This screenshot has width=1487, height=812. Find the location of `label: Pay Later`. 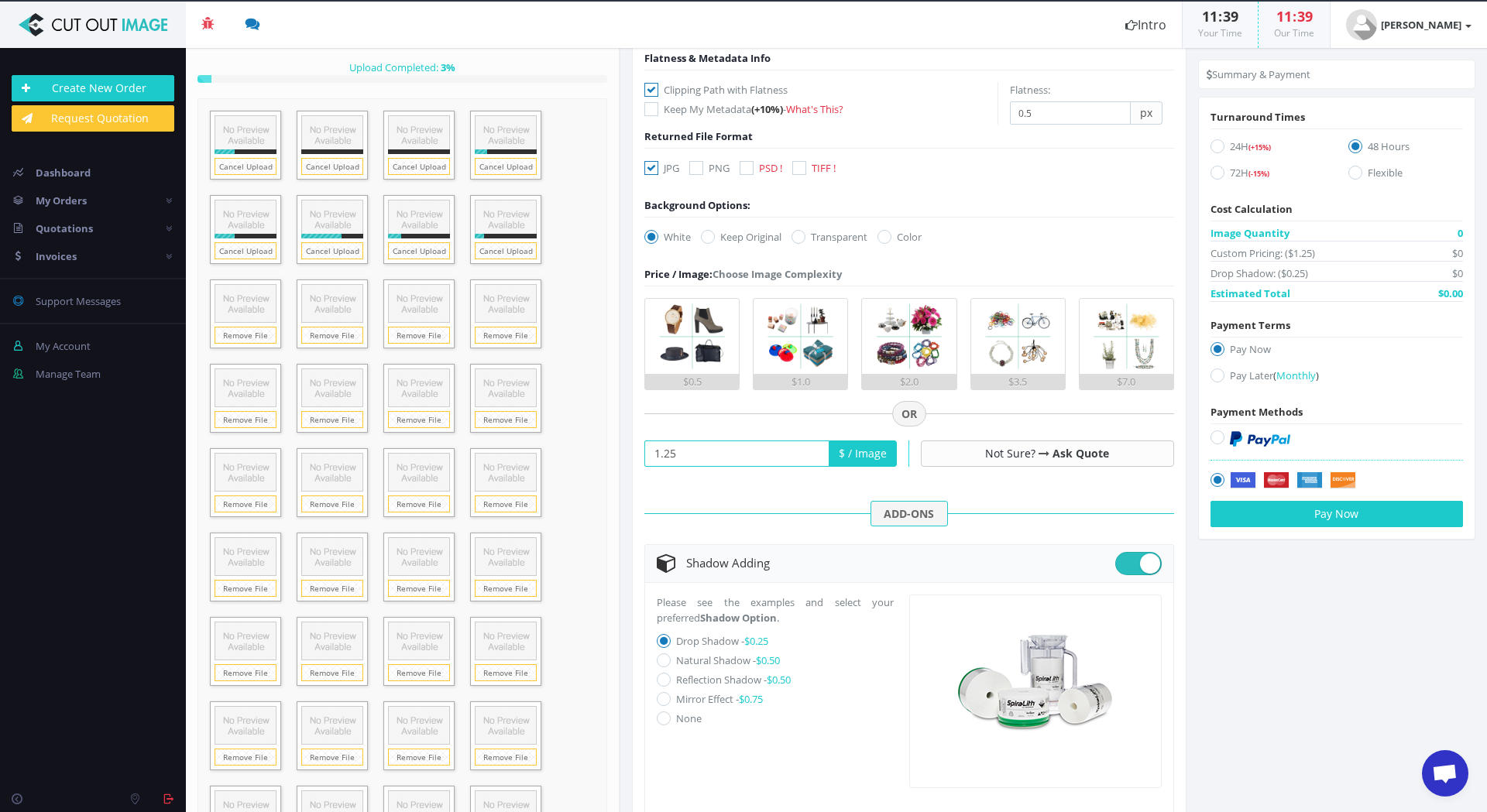

label: Pay Later is located at coordinates (1337, 378).